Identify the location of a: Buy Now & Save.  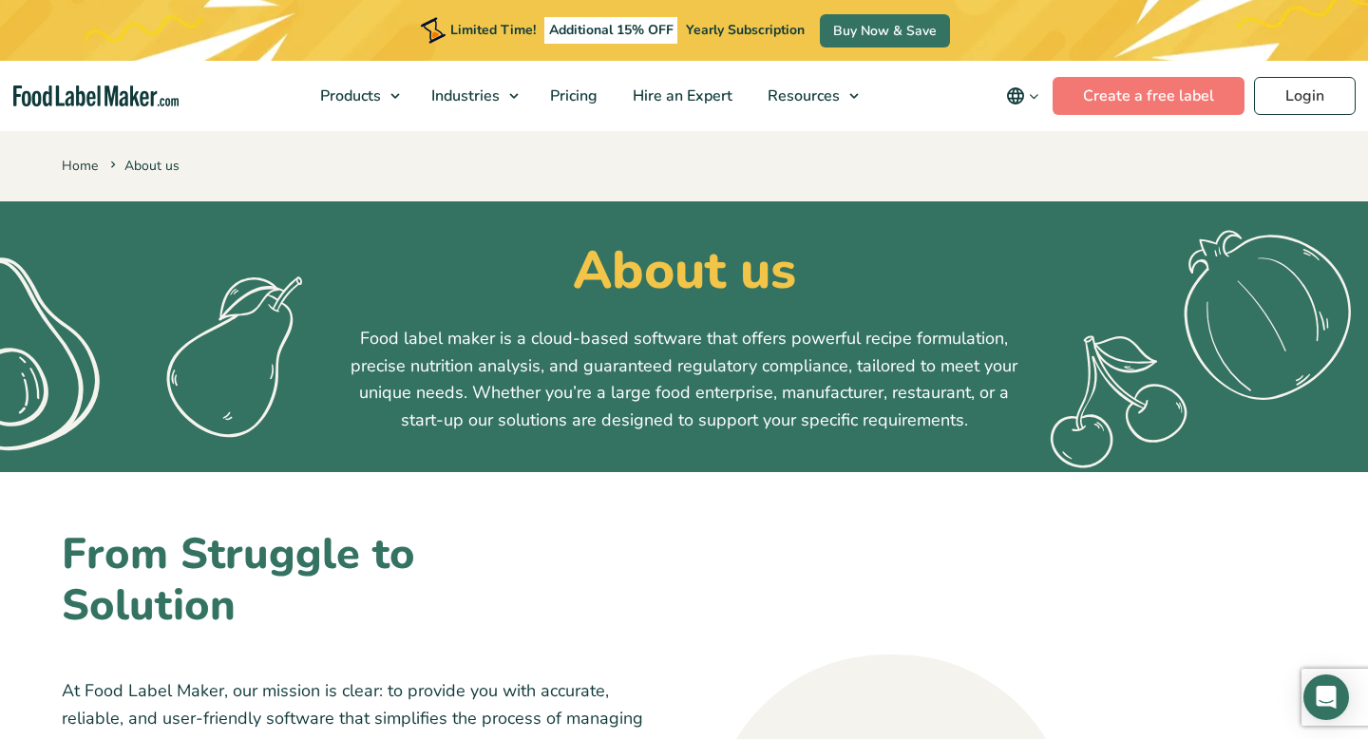
(884, 30).